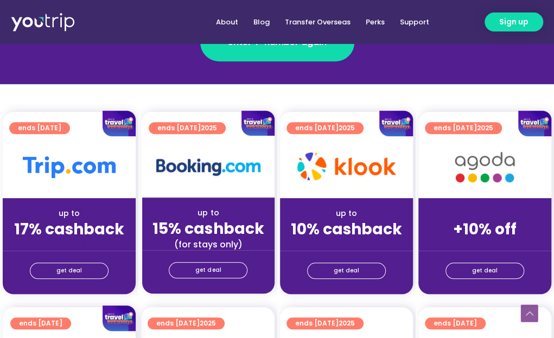 Image resolution: width=554 pixels, height=338 pixels. What do you see at coordinates (375, 22) in the screenshot?
I see `a: Perks` at bounding box center [375, 22].